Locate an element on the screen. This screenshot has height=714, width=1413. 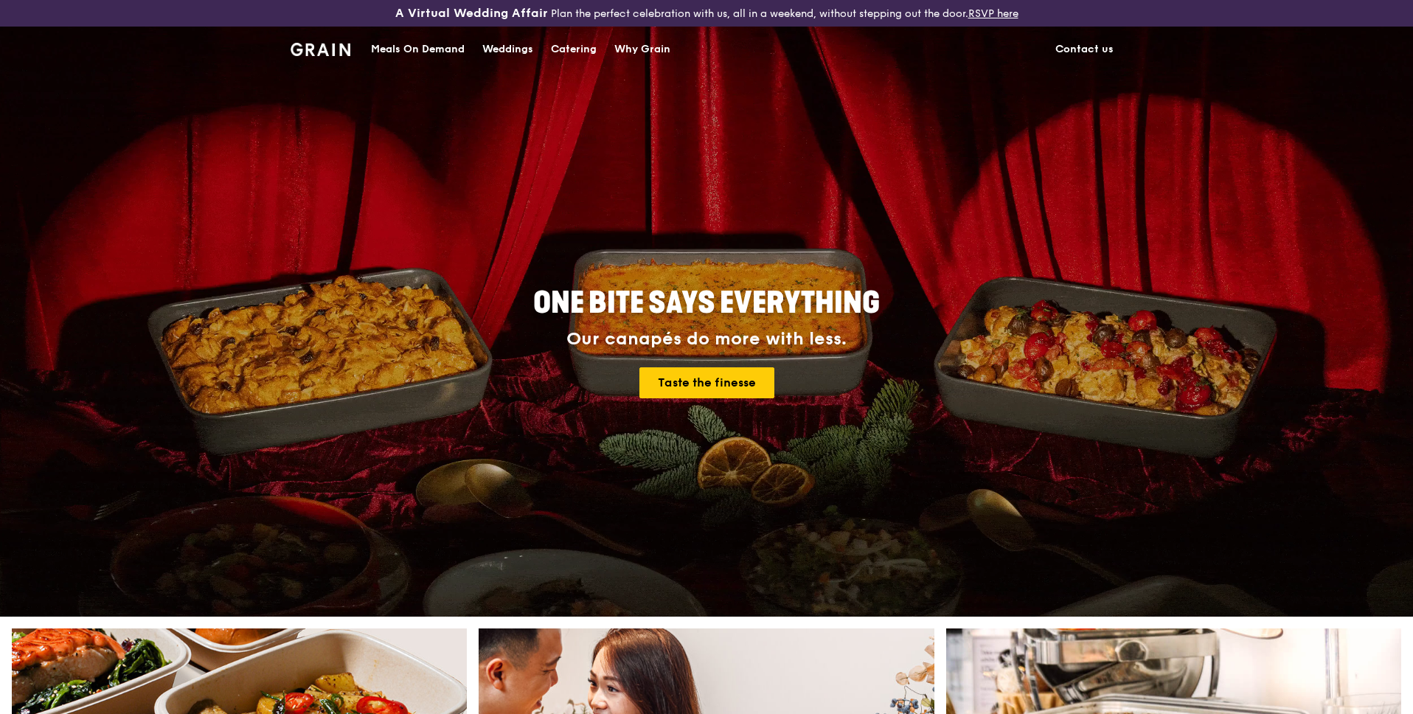
div: Plan the perfect celebration with us, all in a weekend, without stepping out the door. is located at coordinates (707, 13).